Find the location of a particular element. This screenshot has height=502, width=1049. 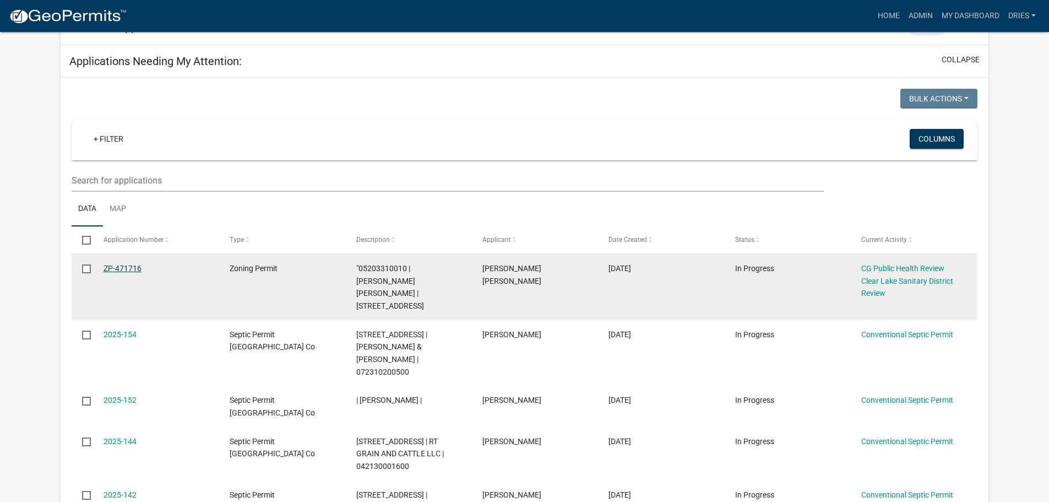

span: Mark Mathre is located at coordinates (512, 400).